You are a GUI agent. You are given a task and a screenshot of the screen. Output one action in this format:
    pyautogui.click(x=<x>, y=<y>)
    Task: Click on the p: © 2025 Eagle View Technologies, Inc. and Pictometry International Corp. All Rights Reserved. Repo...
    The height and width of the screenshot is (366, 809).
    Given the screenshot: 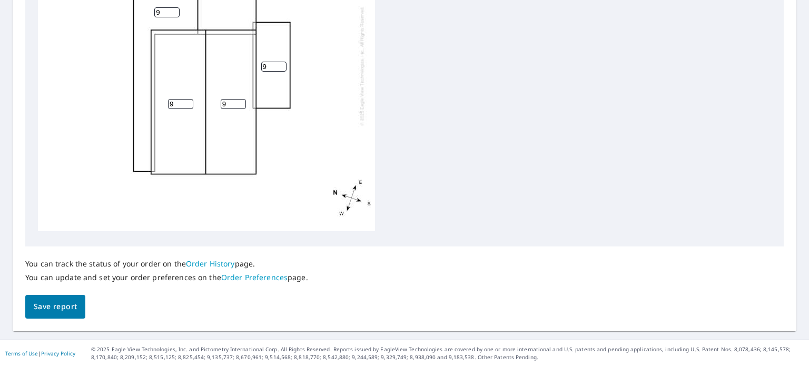 What is the action you would take?
    pyautogui.click(x=447, y=354)
    